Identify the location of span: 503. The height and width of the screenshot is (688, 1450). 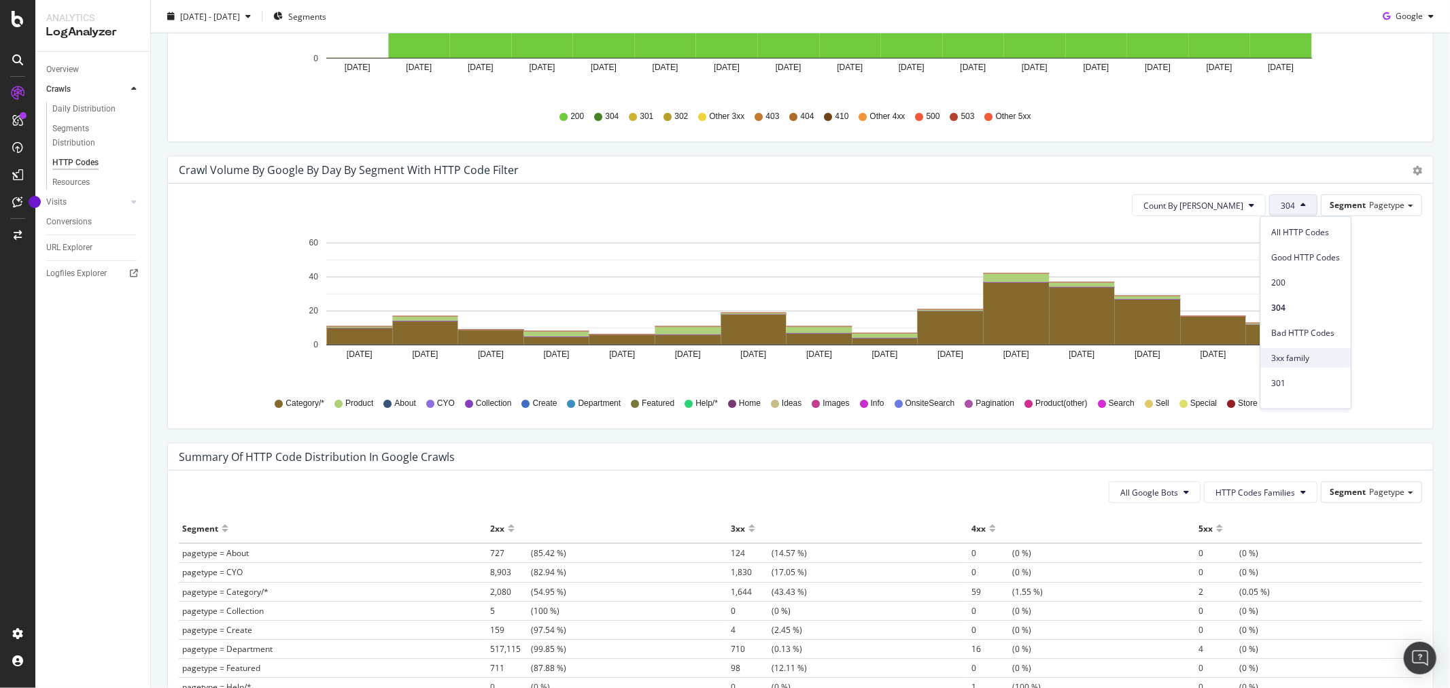
(968, 116).